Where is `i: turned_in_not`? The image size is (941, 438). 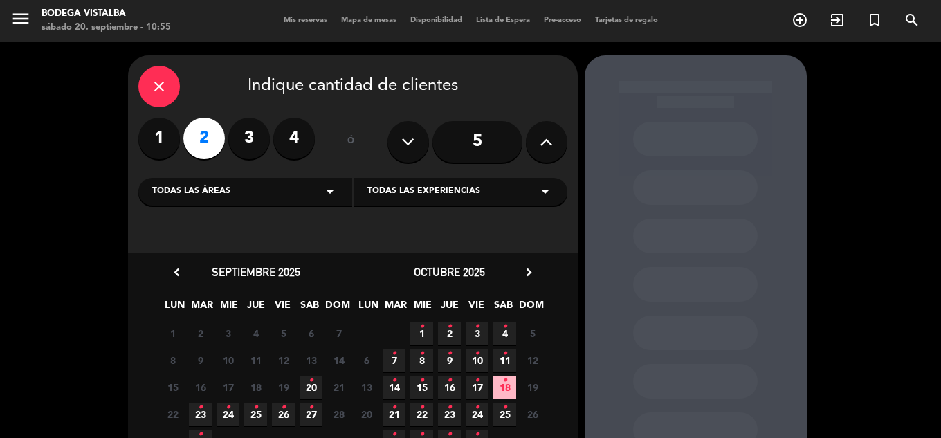
i: turned_in_not is located at coordinates (874, 20).